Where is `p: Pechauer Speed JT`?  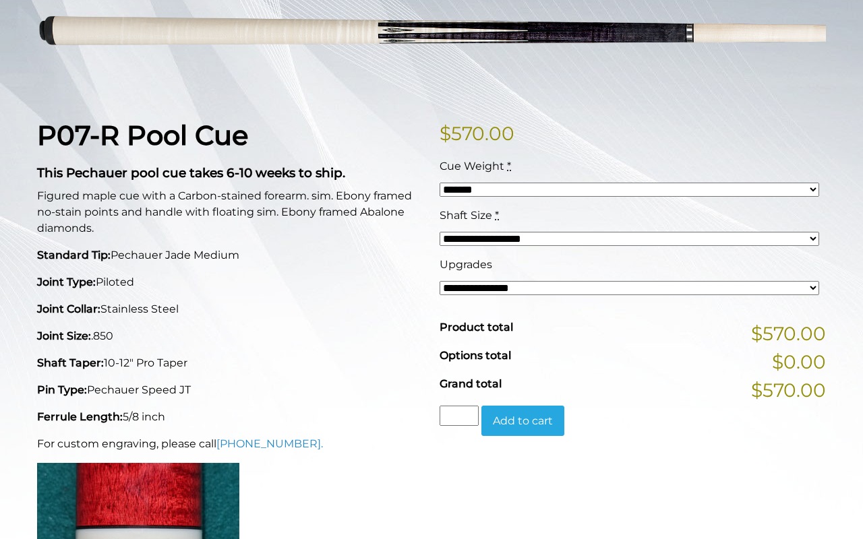
p: Pechauer Speed JT is located at coordinates (230, 390).